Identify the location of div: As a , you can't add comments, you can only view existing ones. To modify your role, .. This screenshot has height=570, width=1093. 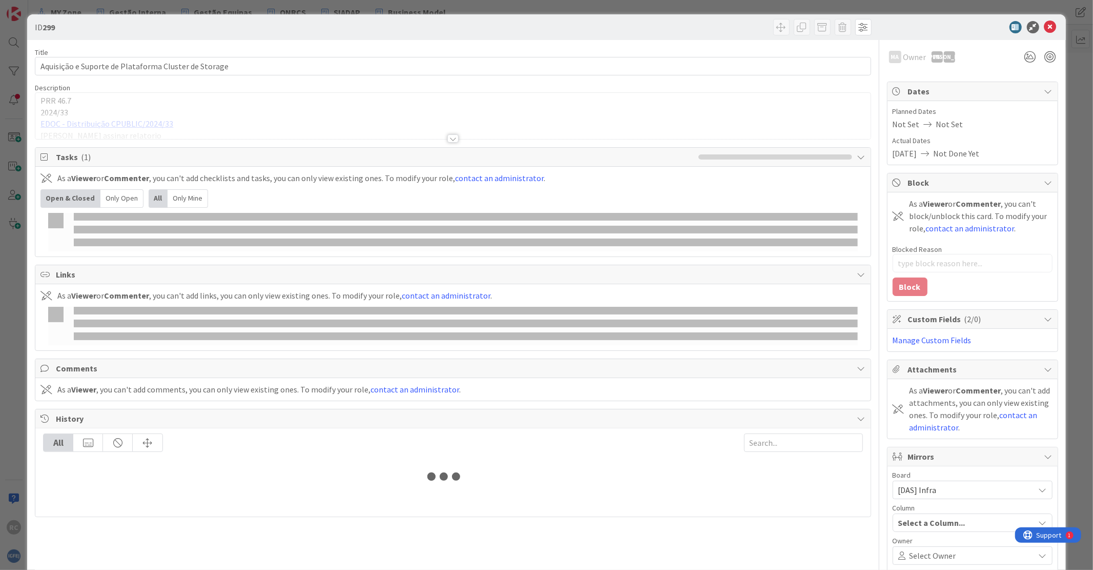
(259, 389).